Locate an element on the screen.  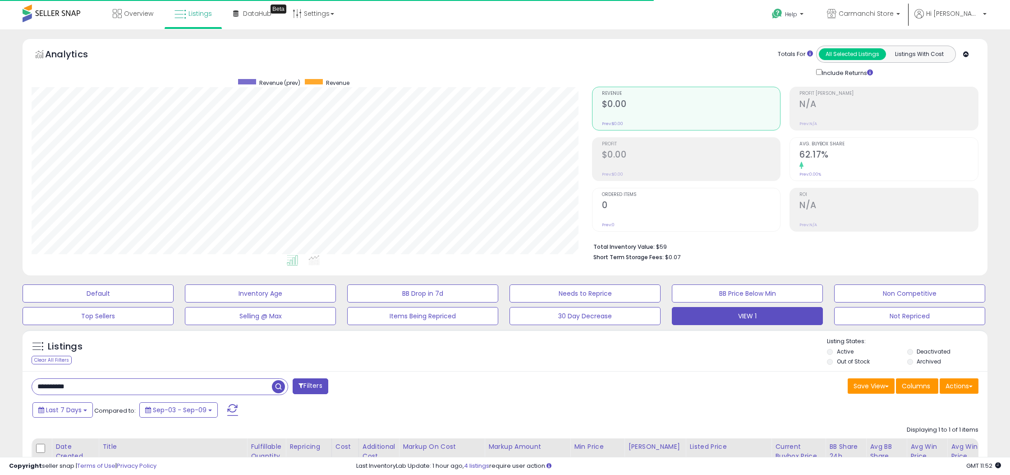
span: Ordered Items is located at coordinates (692, 194).